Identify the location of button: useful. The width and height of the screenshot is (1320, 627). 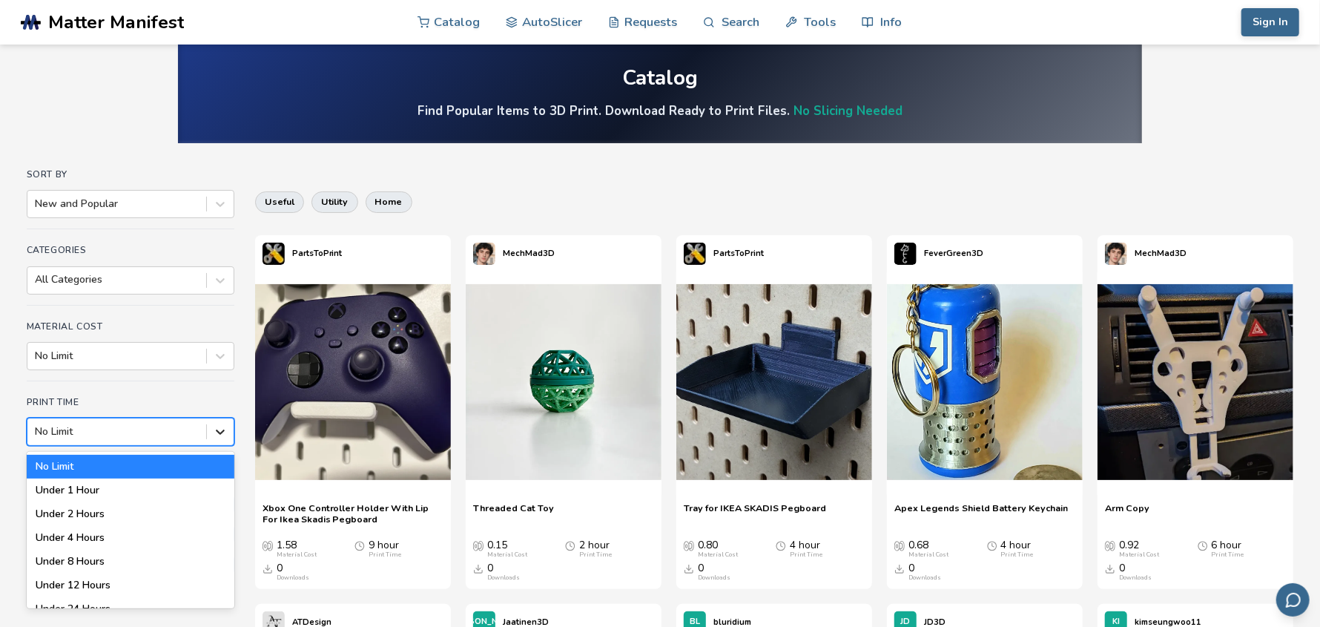
(280, 202).